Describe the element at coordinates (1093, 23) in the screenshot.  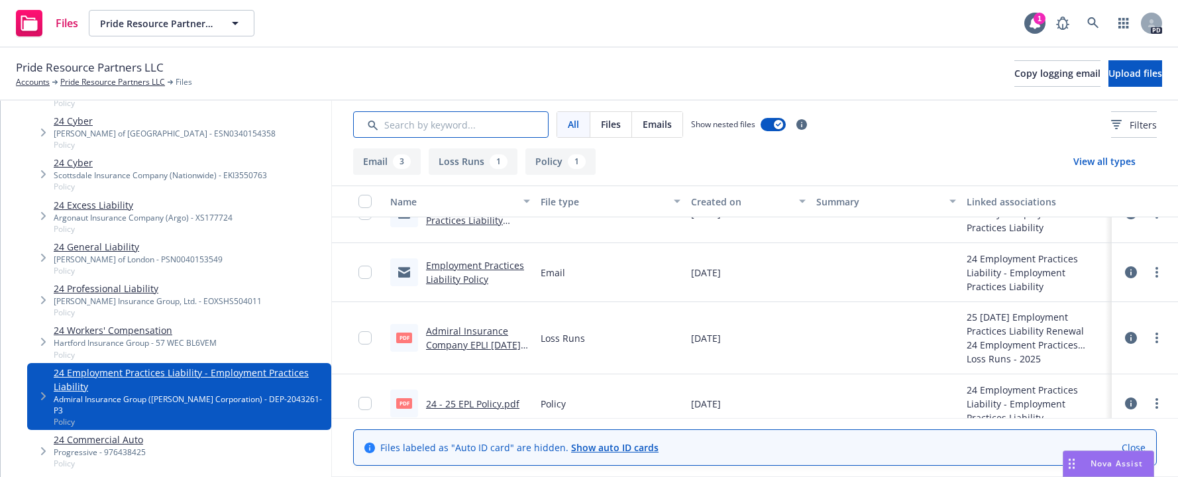
I see `a: Search` at that location.